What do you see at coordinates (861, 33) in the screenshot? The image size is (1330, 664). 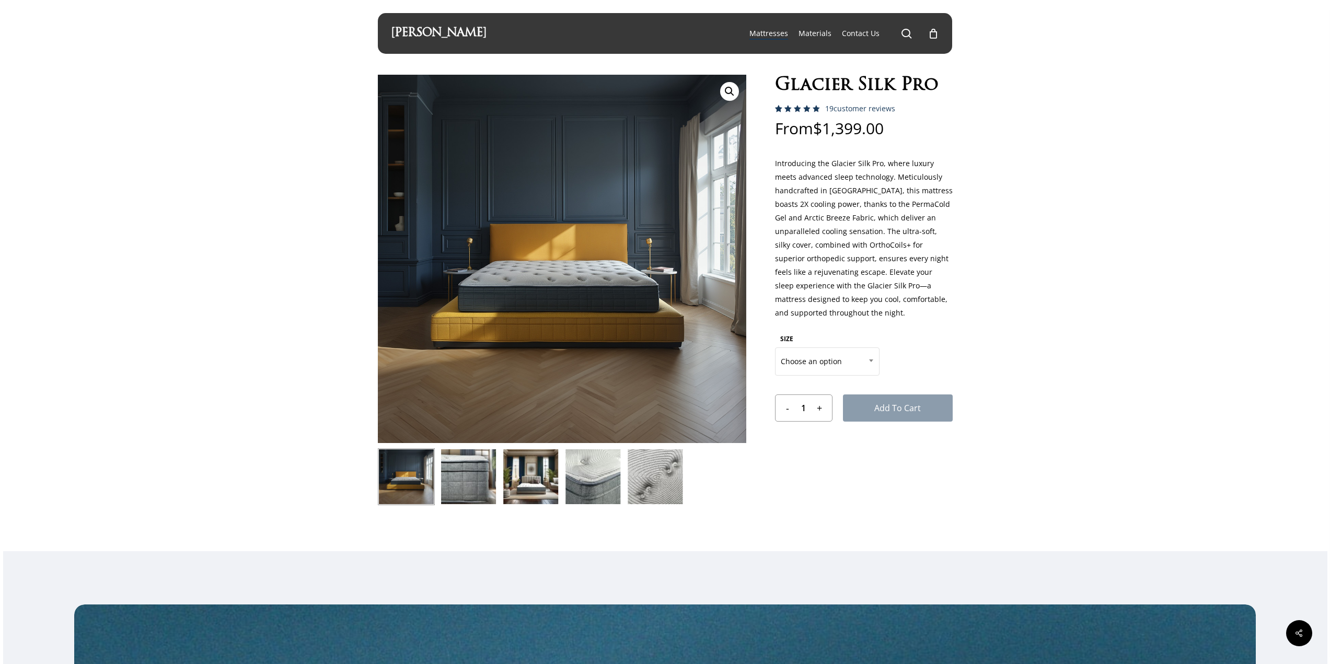 I see `a: Contact Us` at bounding box center [861, 33].